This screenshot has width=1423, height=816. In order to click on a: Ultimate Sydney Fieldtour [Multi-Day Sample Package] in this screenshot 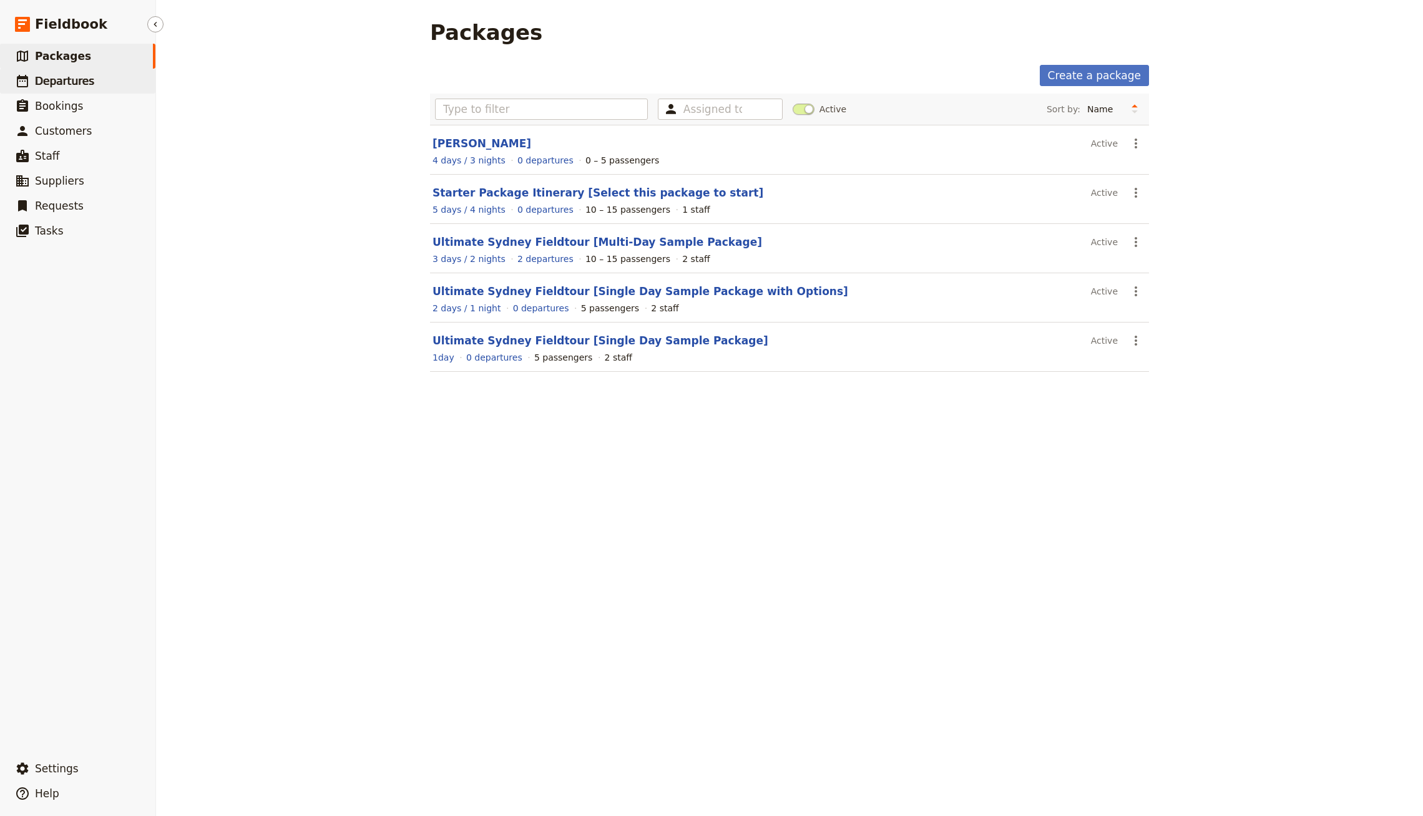, I will do `click(597, 242)`.